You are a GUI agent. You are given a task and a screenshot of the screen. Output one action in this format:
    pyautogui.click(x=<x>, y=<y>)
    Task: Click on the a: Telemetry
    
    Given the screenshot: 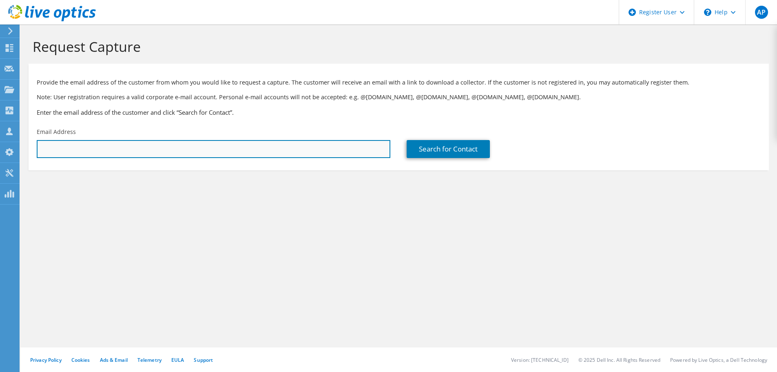 What is the action you would take?
    pyautogui.click(x=149, y=359)
    